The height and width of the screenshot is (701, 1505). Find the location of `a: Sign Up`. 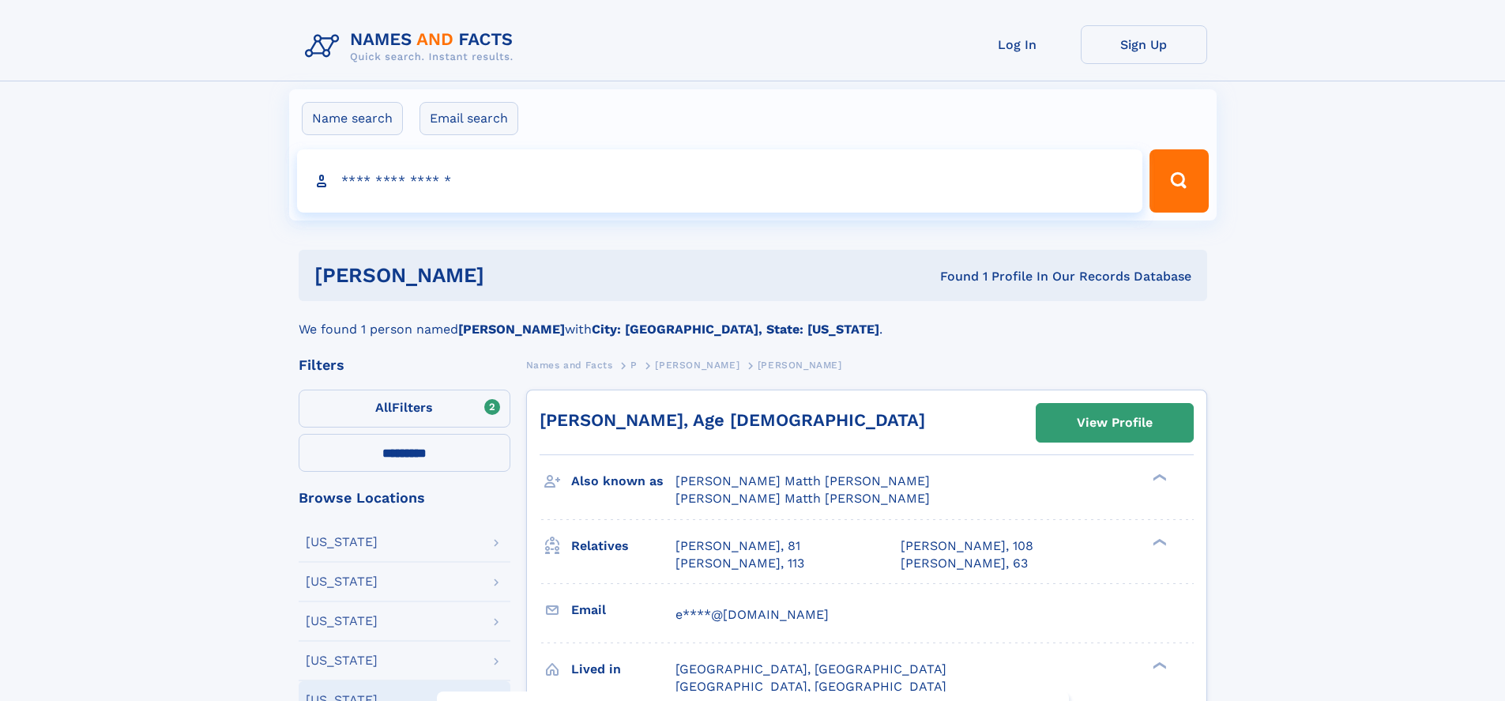

a: Sign Up is located at coordinates (1144, 44).